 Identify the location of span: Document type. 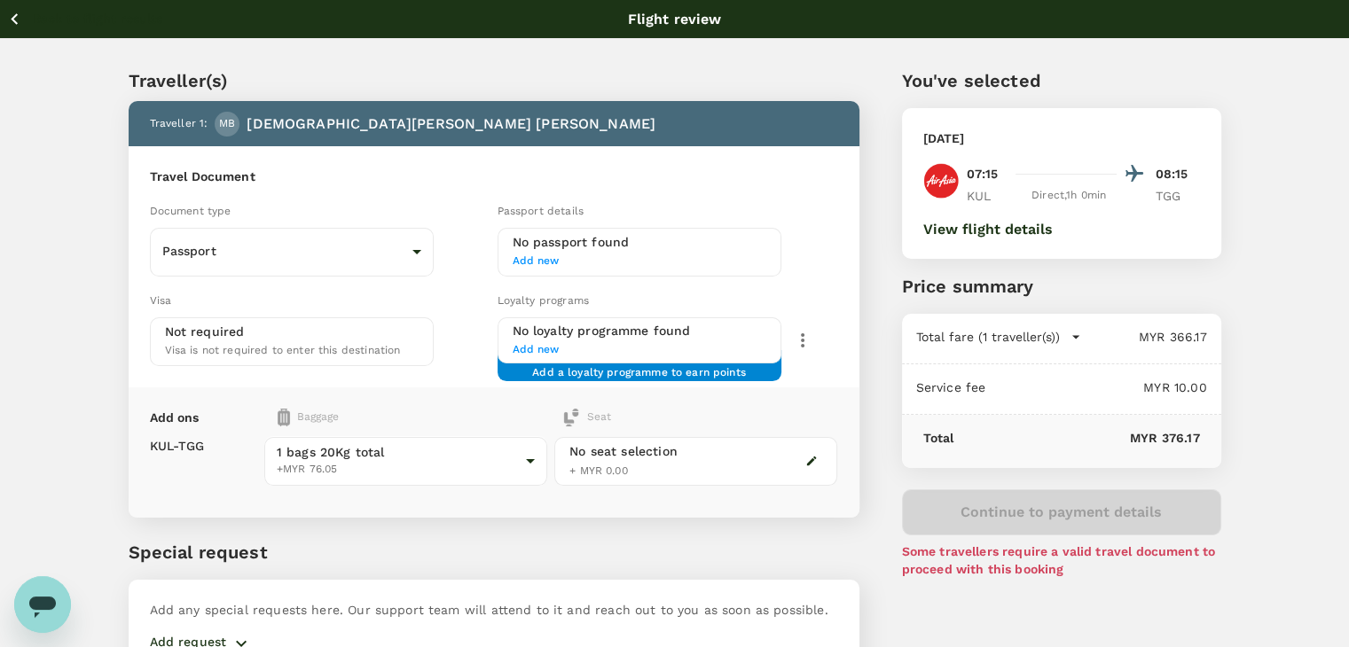
(191, 211).